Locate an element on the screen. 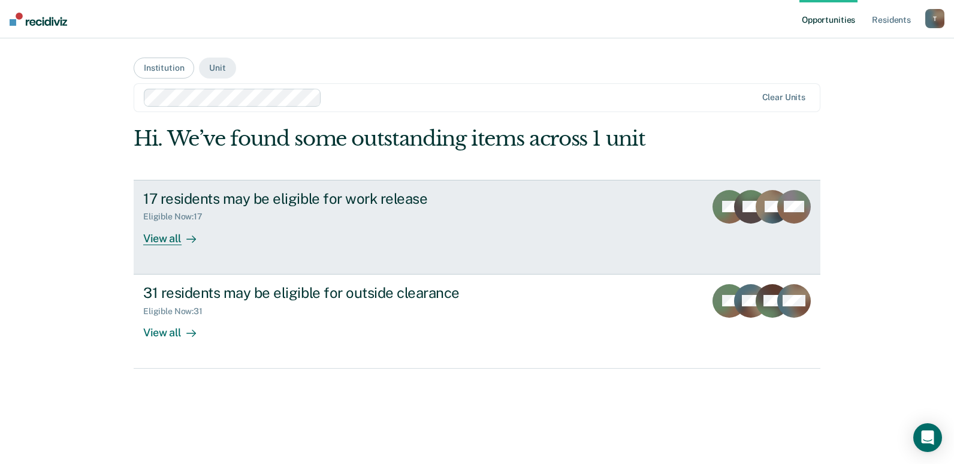 The height and width of the screenshot is (464, 954). div: Hi. We’ve found some outstanding items across 1 unit is located at coordinates (408, 138).